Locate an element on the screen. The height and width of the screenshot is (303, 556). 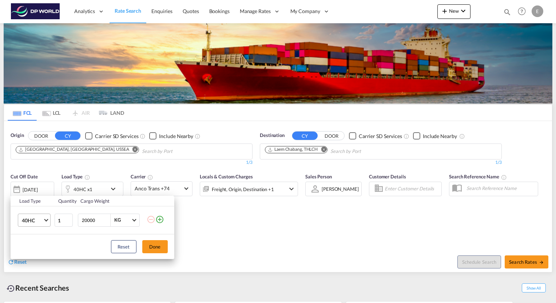
md-icon: icon-plus-circle-outline is located at coordinates (160, 220).